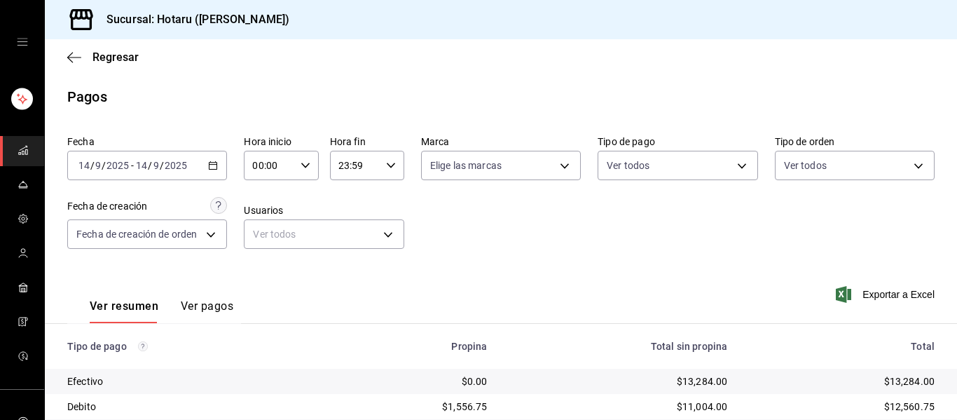 This screenshot has height=420, width=957. What do you see at coordinates (116, 57) in the screenshot?
I see `span: Regresar` at bounding box center [116, 57].